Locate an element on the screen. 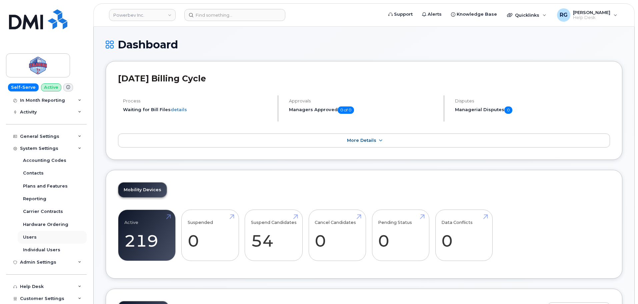 This screenshot has height=304, width=638. h4: Disputes is located at coordinates (532, 101).